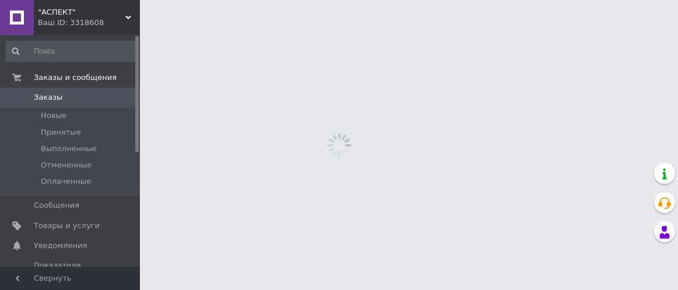 This screenshot has height=290, width=678. Describe the element at coordinates (82, 12) in the screenshot. I see `span: "АСПЕКТ"` at that location.